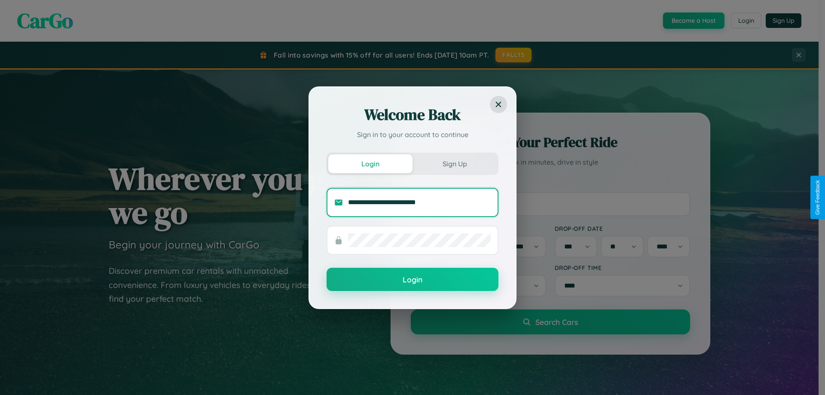  I want to click on button: Sign Up, so click(455, 164).